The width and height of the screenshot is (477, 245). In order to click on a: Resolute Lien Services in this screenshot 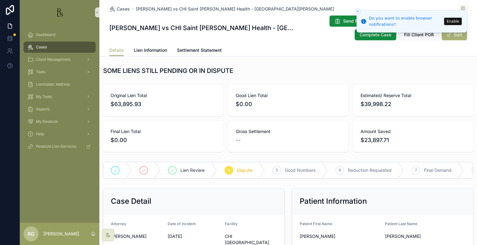, I will do `click(60, 147)`.